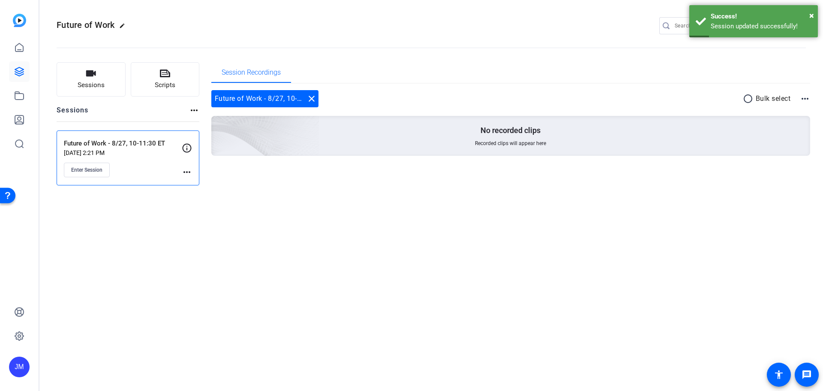 Image resolution: width=823 pixels, height=391 pixels. I want to click on button: Scripts, so click(165, 79).